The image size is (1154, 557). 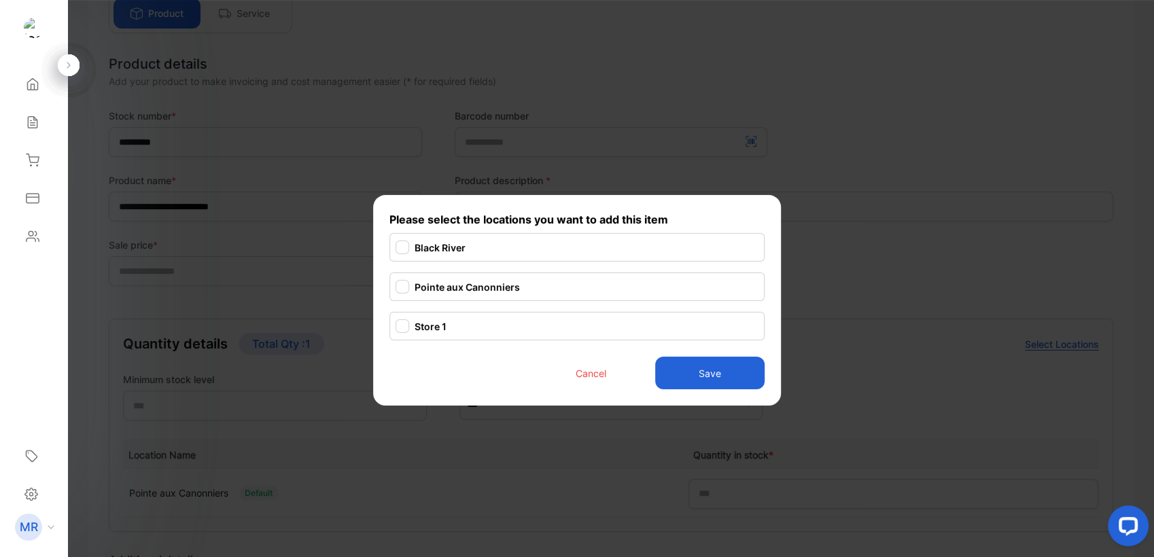 What do you see at coordinates (29, 527) in the screenshot?
I see `p: MR` at bounding box center [29, 527].